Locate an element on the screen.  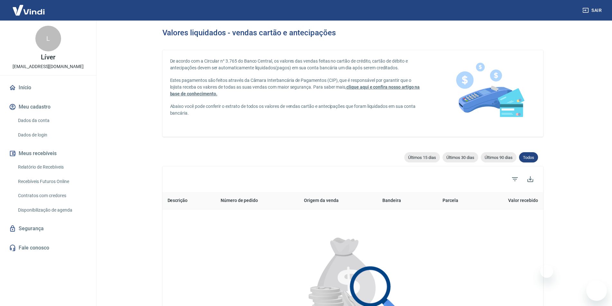
button: Sair is located at coordinates (592, 10).